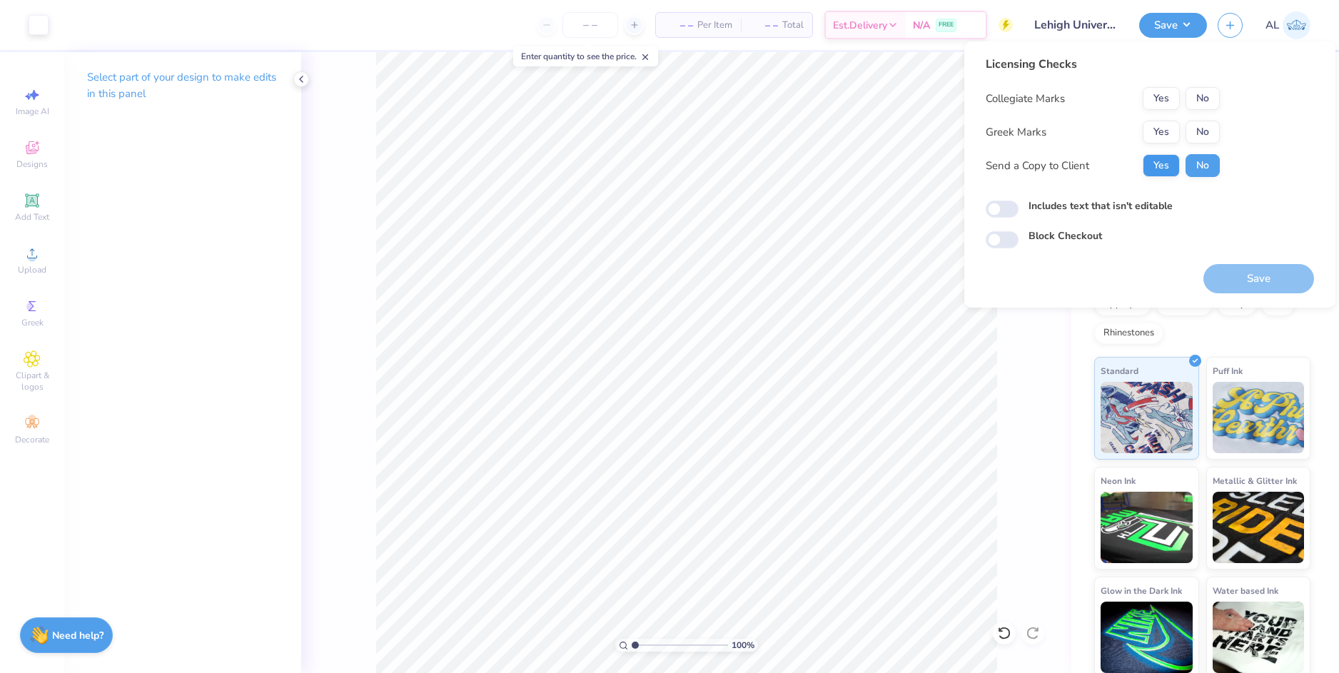  What do you see at coordinates (1258, 637) in the screenshot?
I see `img: Water based Ink` at bounding box center [1258, 637].